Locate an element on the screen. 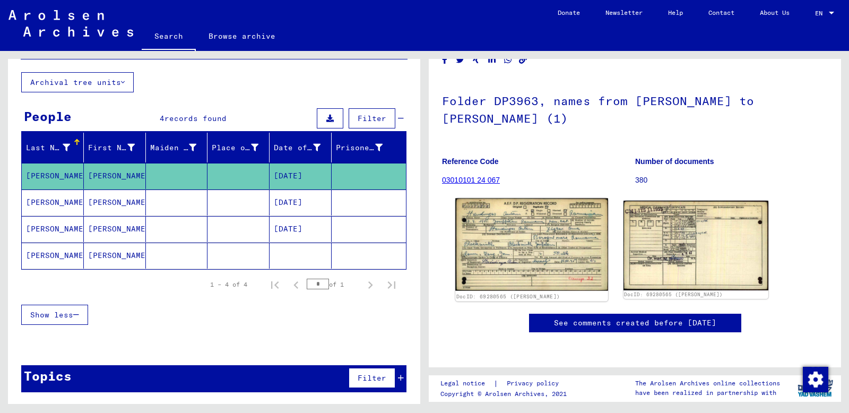 Image resolution: width=849 pixels, height=413 pixels. button: Last page is located at coordinates (391, 284).